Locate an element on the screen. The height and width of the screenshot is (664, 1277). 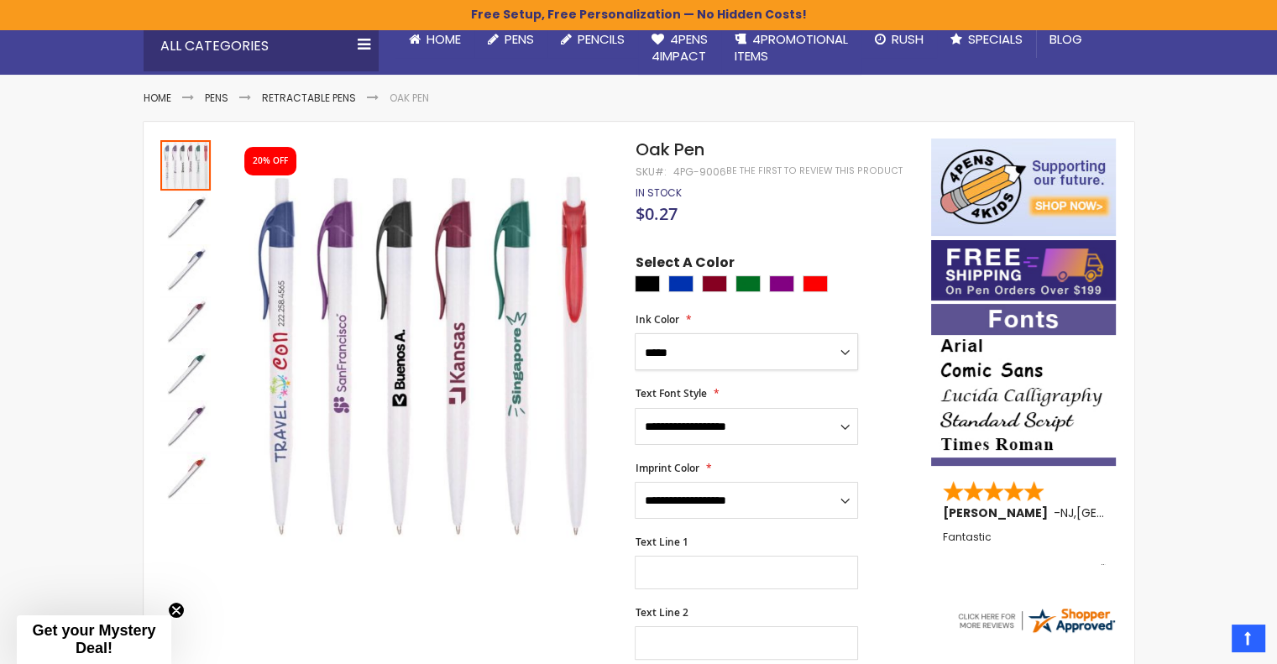
a: 4pens.com certificate URL is located at coordinates (1036, 631).